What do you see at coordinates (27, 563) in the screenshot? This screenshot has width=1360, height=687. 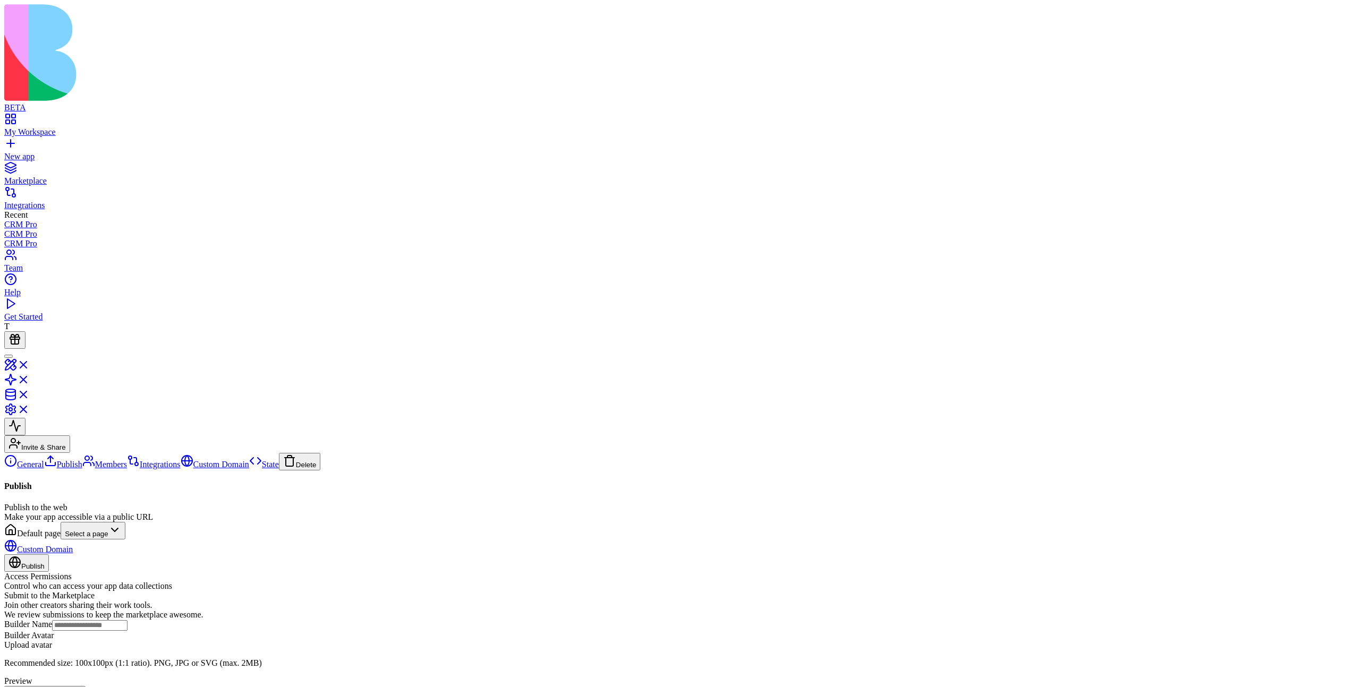 I see `button: Publish` at bounding box center [27, 563].